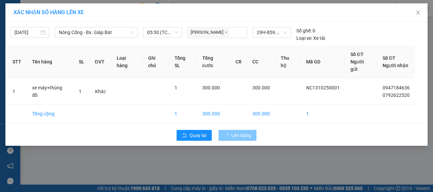 The width and height of the screenshot is (433, 192). What do you see at coordinates (100, 92) in the screenshot?
I see `td: Khác` at bounding box center [100, 92].